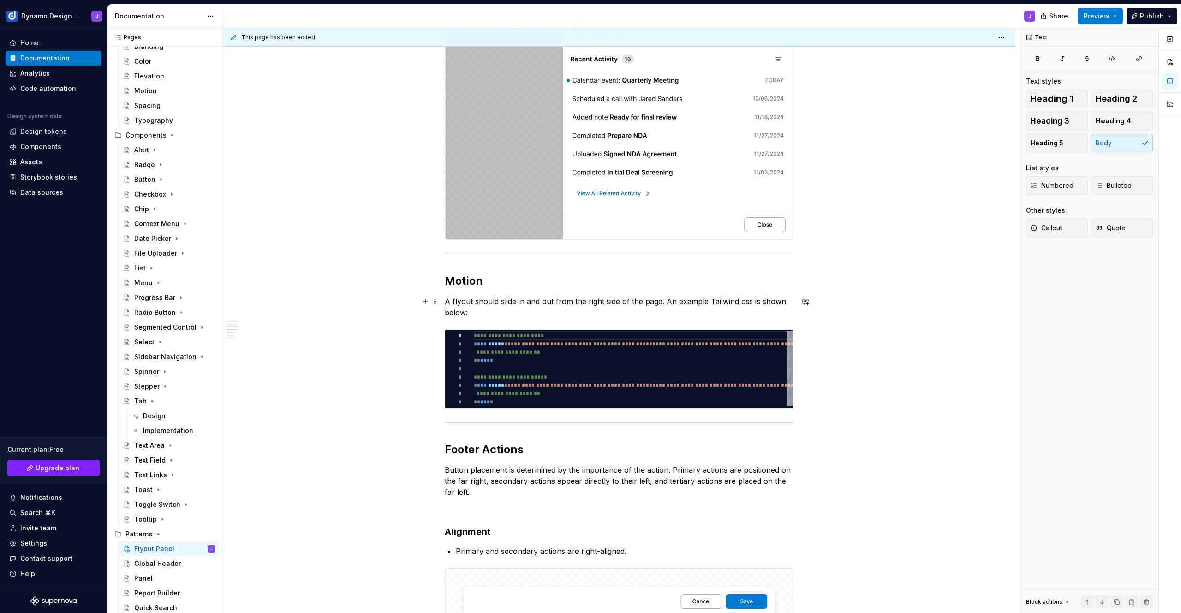 This screenshot has height=613, width=1181. Describe the element at coordinates (54, 558) in the screenshot. I see `button: Contact support` at that location.